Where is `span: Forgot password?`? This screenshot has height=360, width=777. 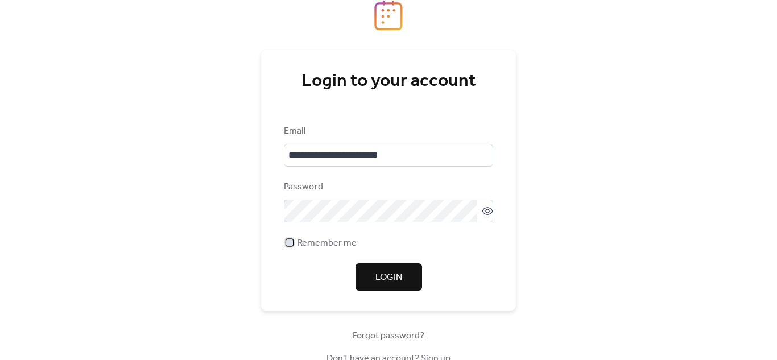 span: Forgot password? is located at coordinates (388, 336).